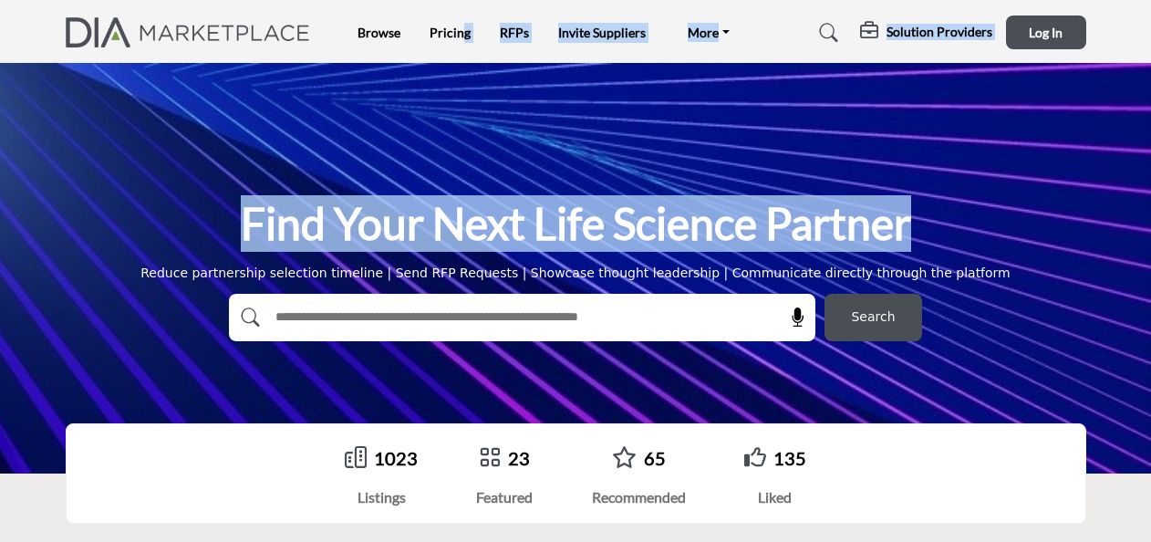  Describe the element at coordinates (1045, 32) in the screenshot. I see `span: Log In` at that location.